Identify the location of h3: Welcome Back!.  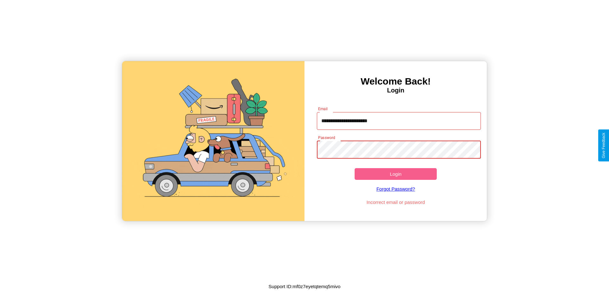
(395, 81).